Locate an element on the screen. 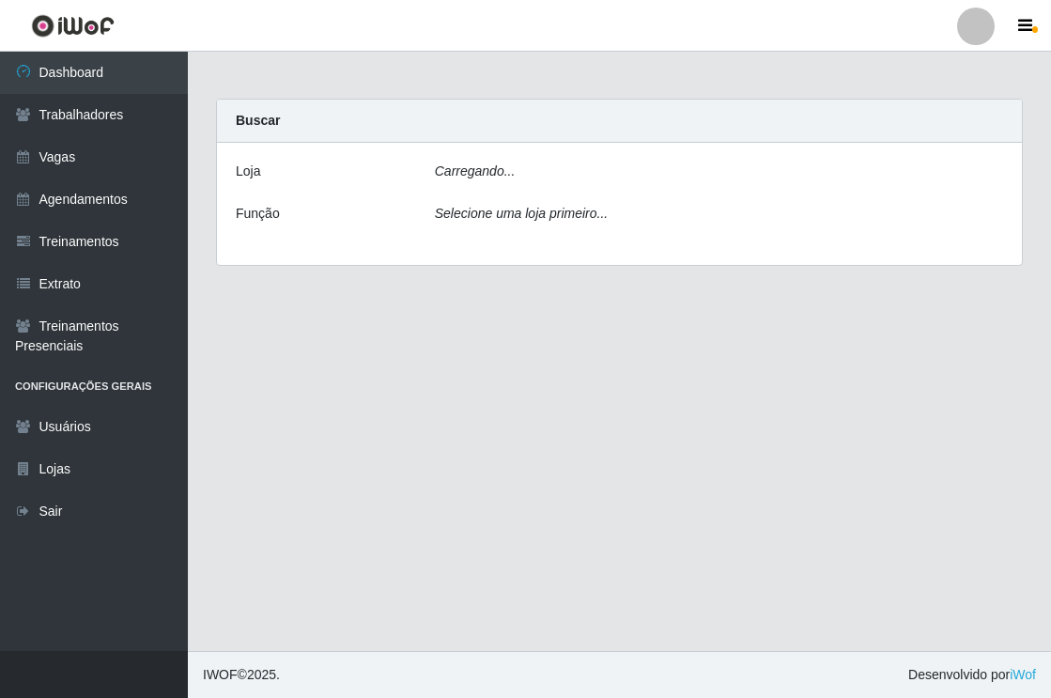 Image resolution: width=1051 pixels, height=698 pixels. label: Função is located at coordinates (257, 213).